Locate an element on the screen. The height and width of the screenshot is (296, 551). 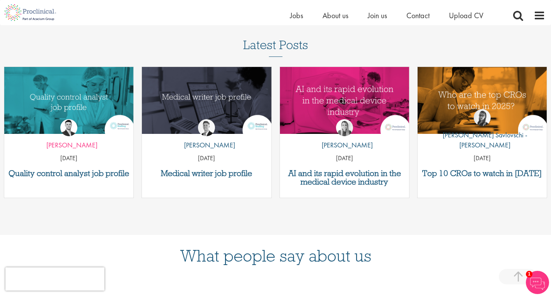
a: AI and its rapid evolution in the medical device industry is located at coordinates (345, 178).